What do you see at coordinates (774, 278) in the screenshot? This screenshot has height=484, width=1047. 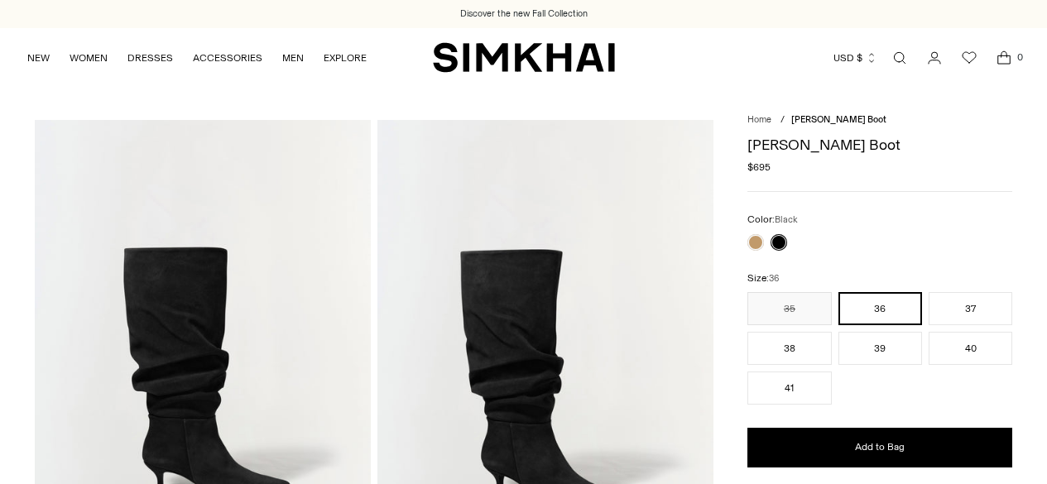 I see `span: 36` at bounding box center [774, 278].